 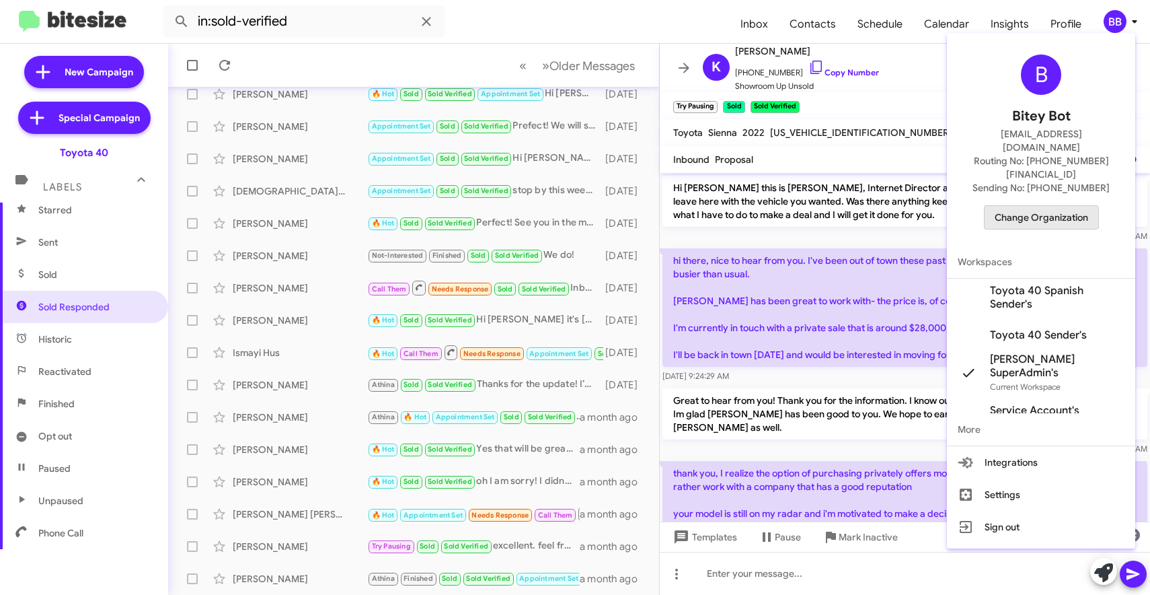 I want to click on span: Toyota 40 Sender's, so click(x=1039, y=335).